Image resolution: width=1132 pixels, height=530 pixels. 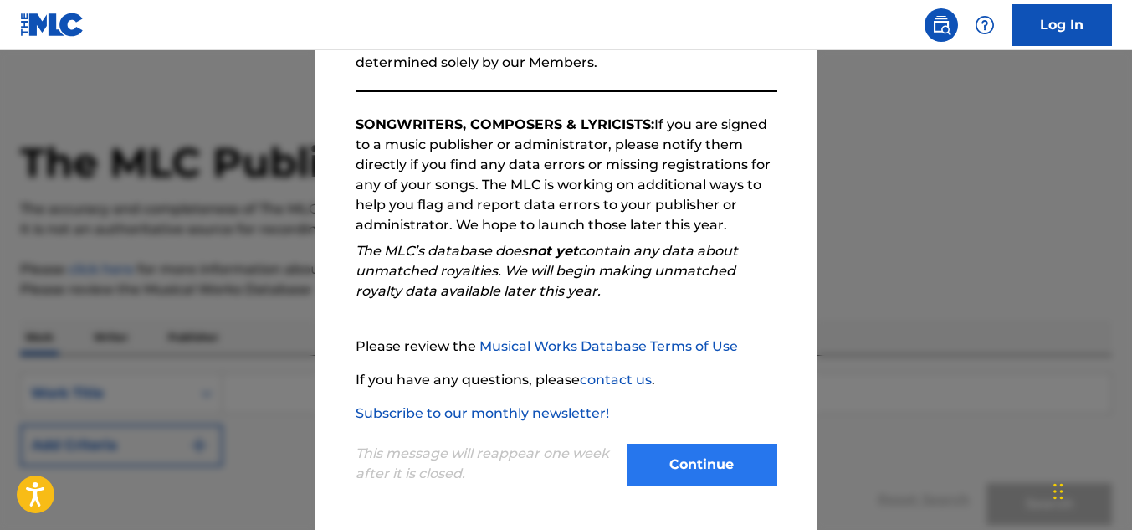 I want to click on img: search, so click(x=941, y=25).